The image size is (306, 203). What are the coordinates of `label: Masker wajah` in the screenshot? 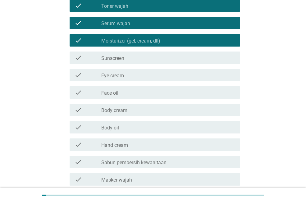 It's located at (116, 180).